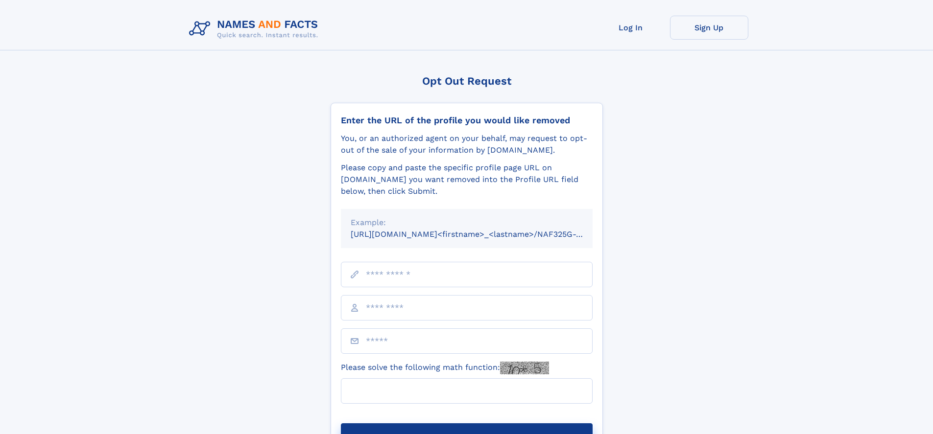  What do you see at coordinates (467, 81) in the screenshot?
I see `div: Opt Out Request` at bounding box center [467, 81].